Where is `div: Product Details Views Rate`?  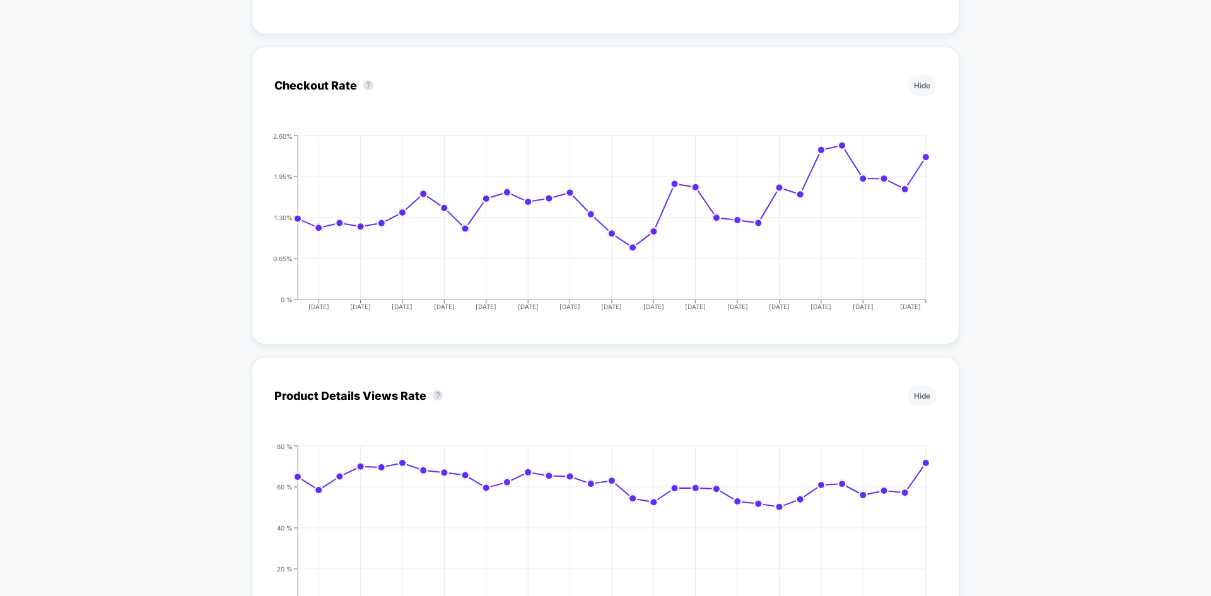 div: Product Details Views Rate is located at coordinates (361, 396).